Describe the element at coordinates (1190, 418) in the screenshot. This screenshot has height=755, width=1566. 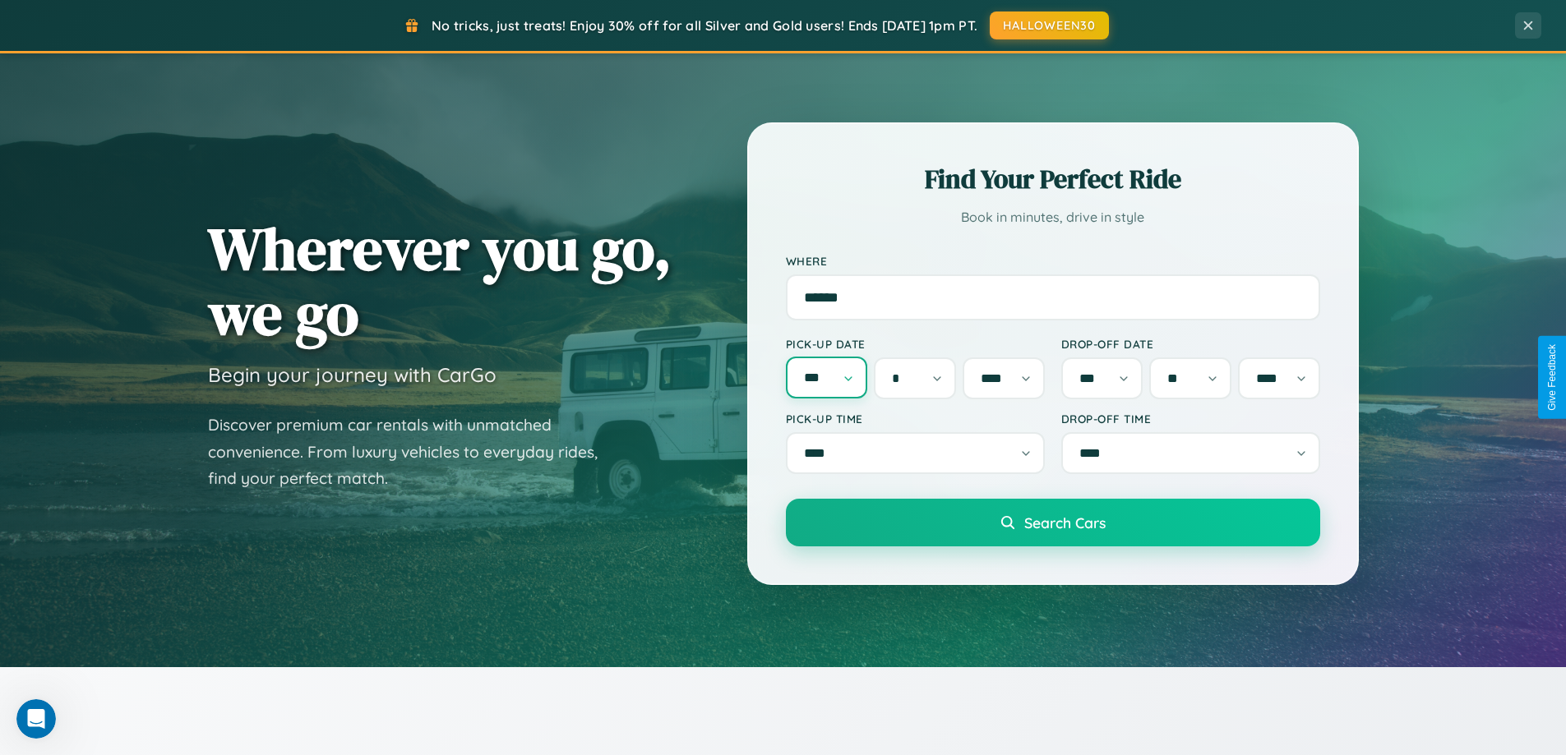
I see `label: Drop-off Time` at that location.